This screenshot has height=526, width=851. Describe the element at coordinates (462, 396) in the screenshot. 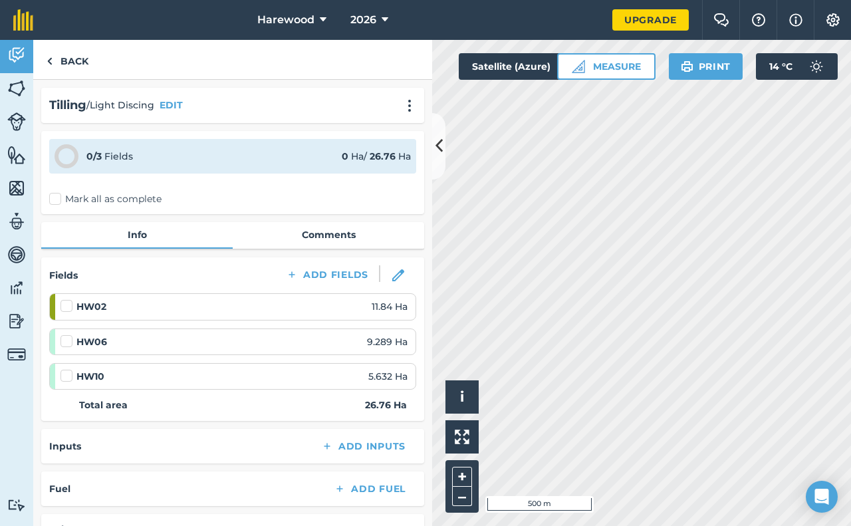

I see `span: i` at that location.